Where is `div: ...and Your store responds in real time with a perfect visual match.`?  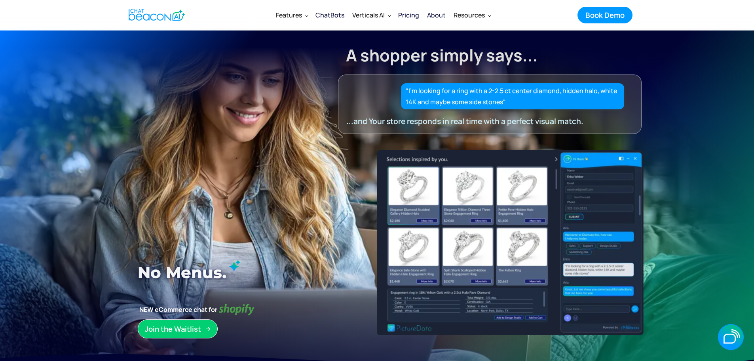
div: ...and Your store responds in real time with a perfect visual match. is located at coordinates (482, 121).